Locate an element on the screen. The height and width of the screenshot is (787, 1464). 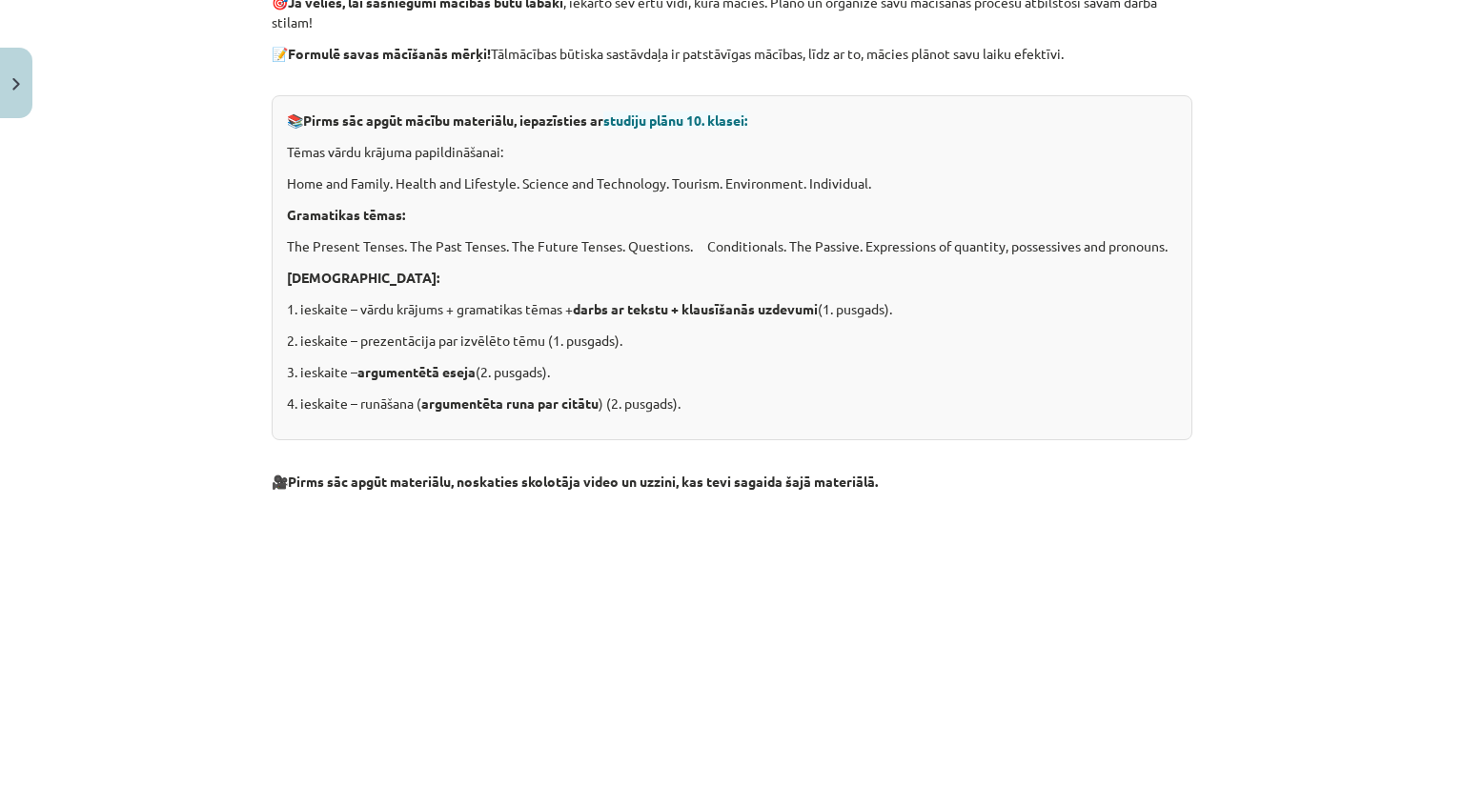
img: icon-close-lesson-0947bae3869378f0d4975bcd49f059093ad1ed9edebbc8119c70593378902aed.svg is located at coordinates (16, 84).